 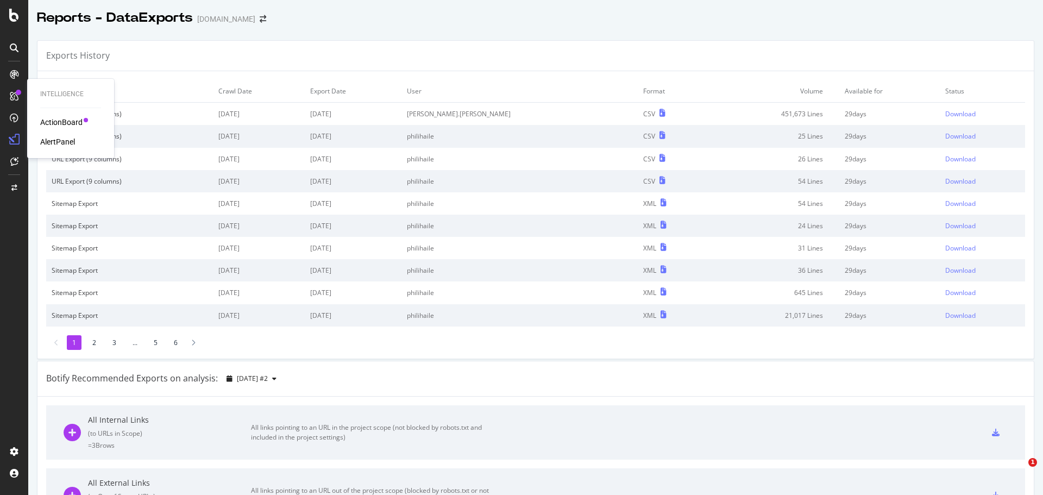 What do you see at coordinates (259, 91) in the screenshot?
I see `td: Crawl Date` at bounding box center [259, 91].